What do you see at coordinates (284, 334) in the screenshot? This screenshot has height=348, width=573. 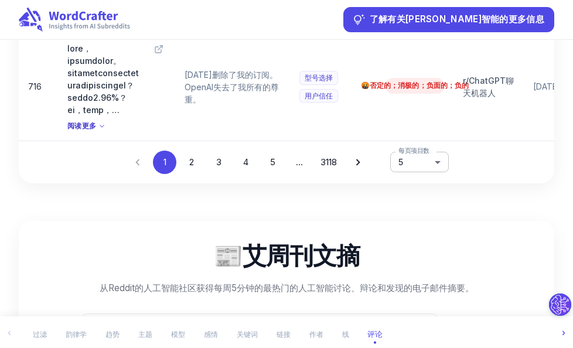 I see `button: 链接` at bounding box center [284, 334].